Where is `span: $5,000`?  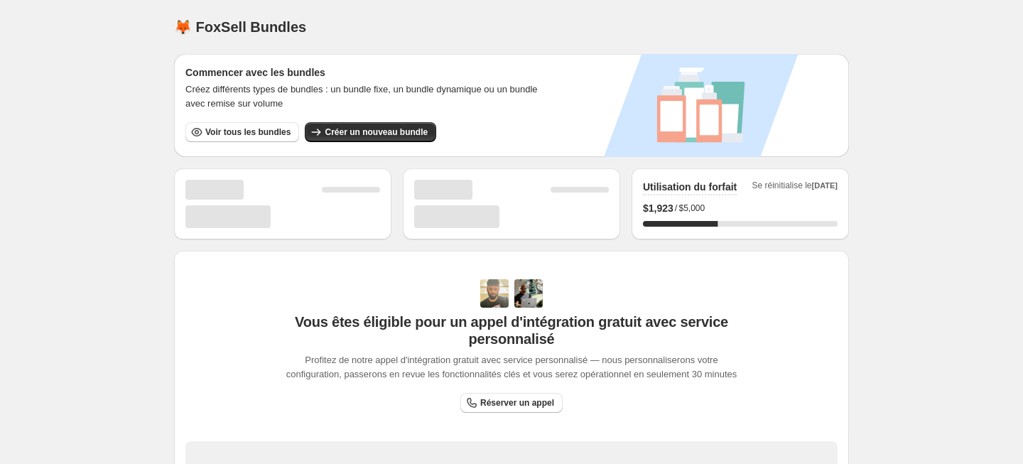
span: $5,000 is located at coordinates (691, 208).